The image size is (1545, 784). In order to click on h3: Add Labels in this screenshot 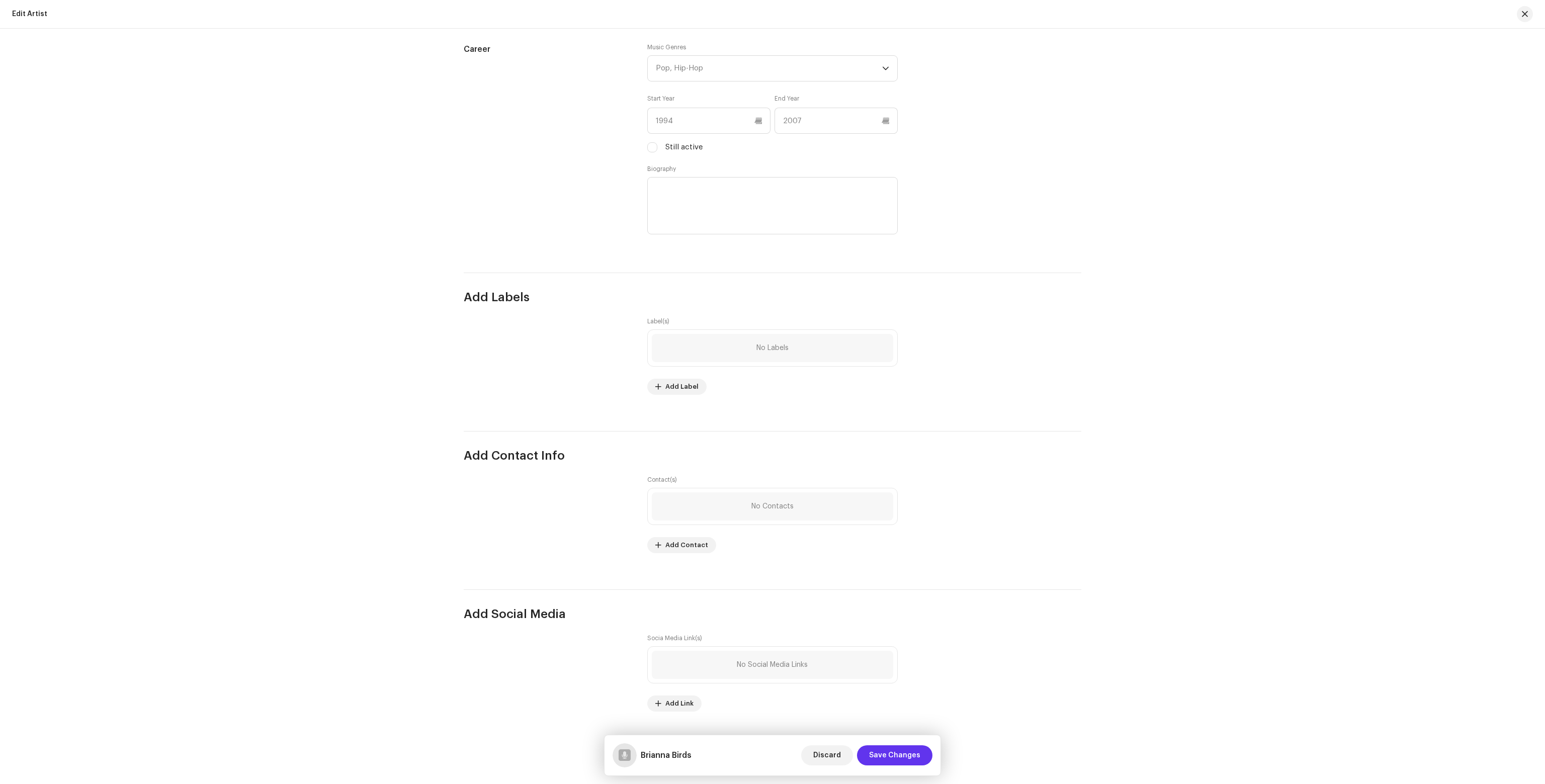, I will do `click(772, 297)`.